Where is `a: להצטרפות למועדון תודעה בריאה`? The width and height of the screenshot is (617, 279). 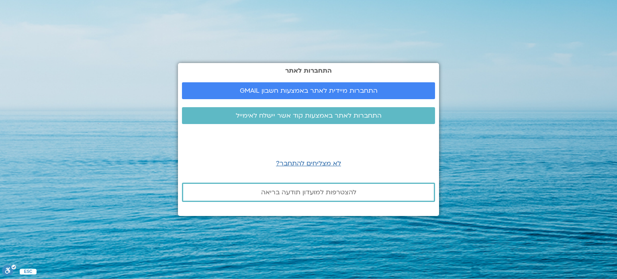
a: להצטרפות למועדון תודעה בריאה is located at coordinates (308, 192).